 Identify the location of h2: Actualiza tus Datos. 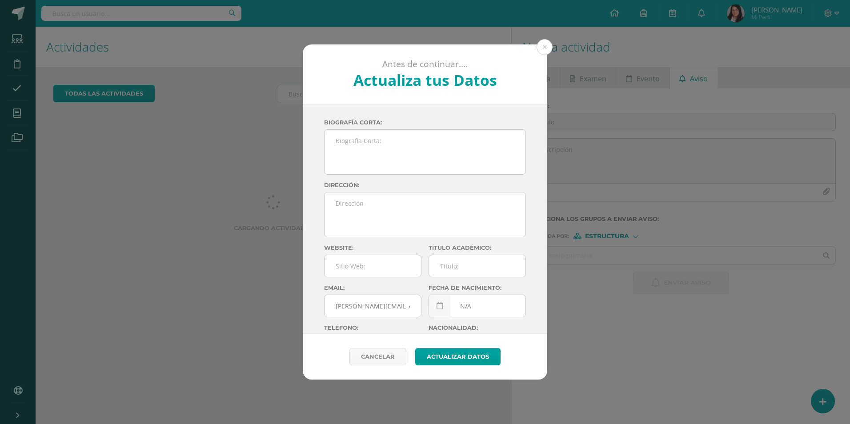
(425, 80).